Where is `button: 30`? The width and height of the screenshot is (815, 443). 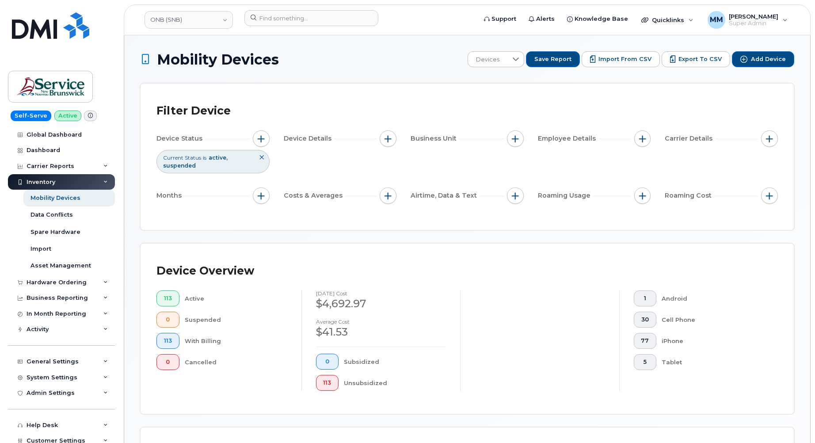 button: 30 is located at coordinates (646, 320).